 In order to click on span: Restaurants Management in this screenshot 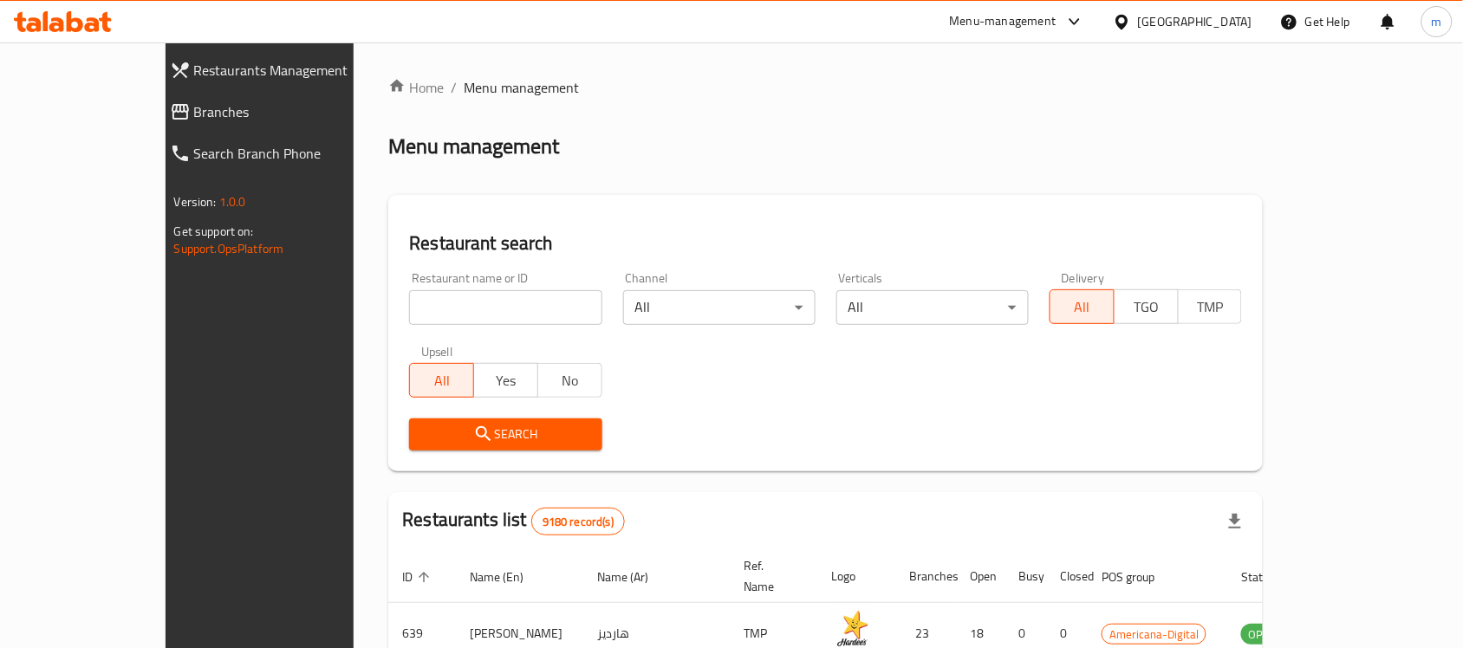, I will do `click(295, 70)`.